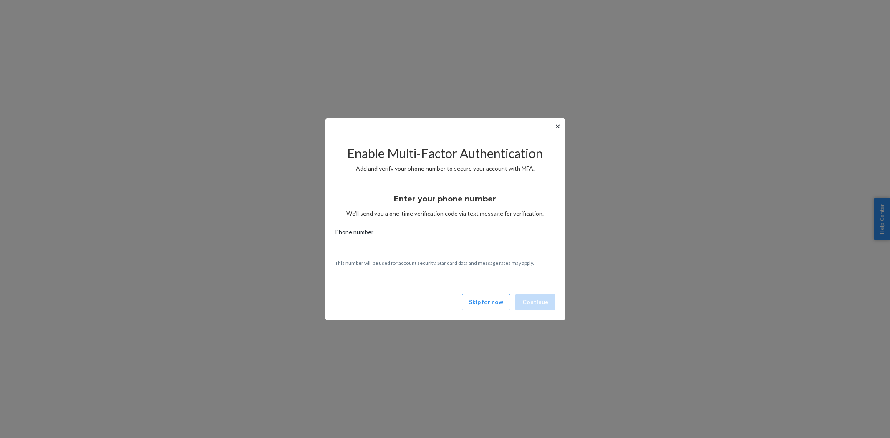 This screenshot has height=438, width=890. What do you see at coordinates (445, 153) in the screenshot?
I see `h2: Enable Multi-Factor Authentication` at bounding box center [445, 153].